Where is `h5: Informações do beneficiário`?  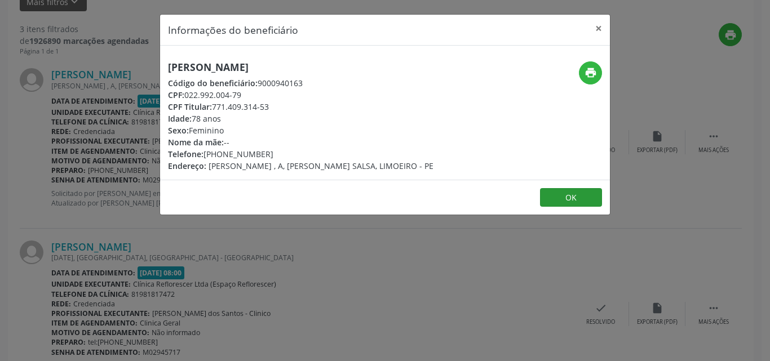 h5: Informações do beneficiário is located at coordinates (233, 30).